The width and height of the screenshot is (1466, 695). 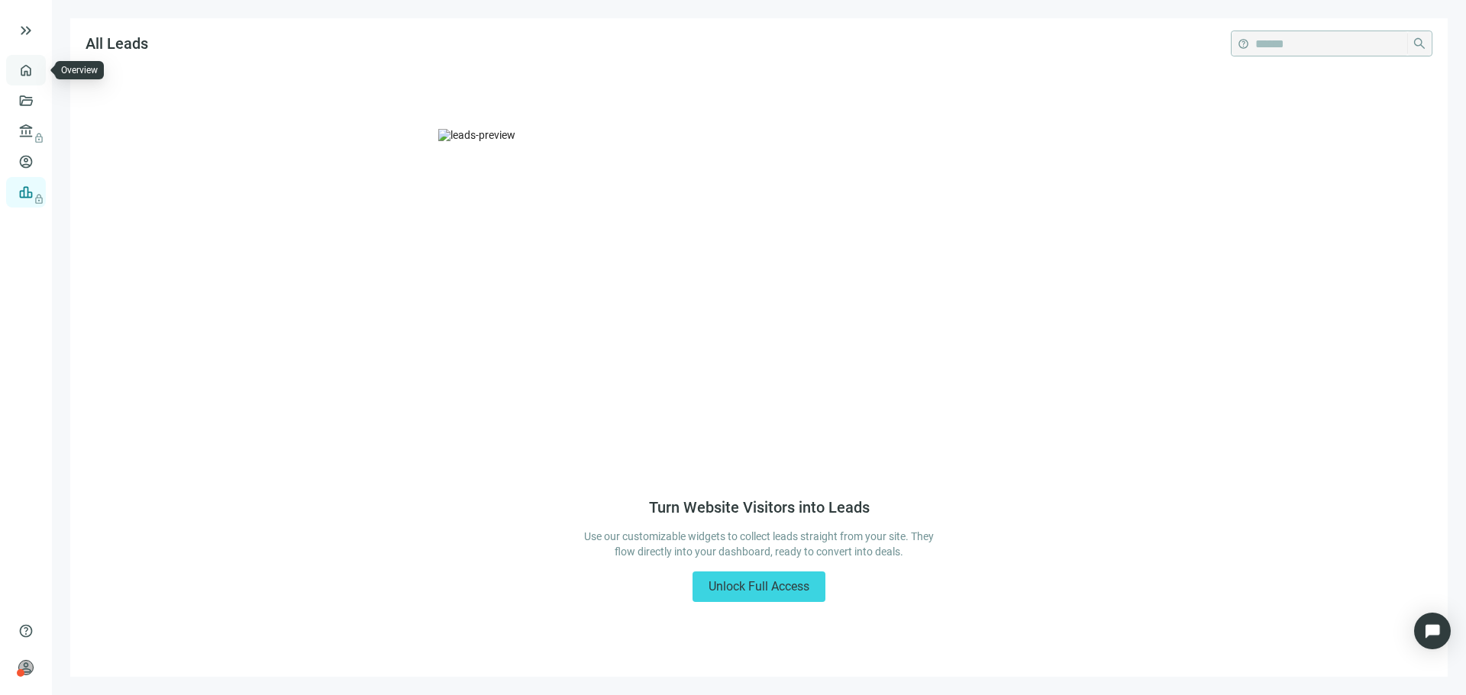 I want to click on span: Unlock Full Access, so click(x=759, y=586).